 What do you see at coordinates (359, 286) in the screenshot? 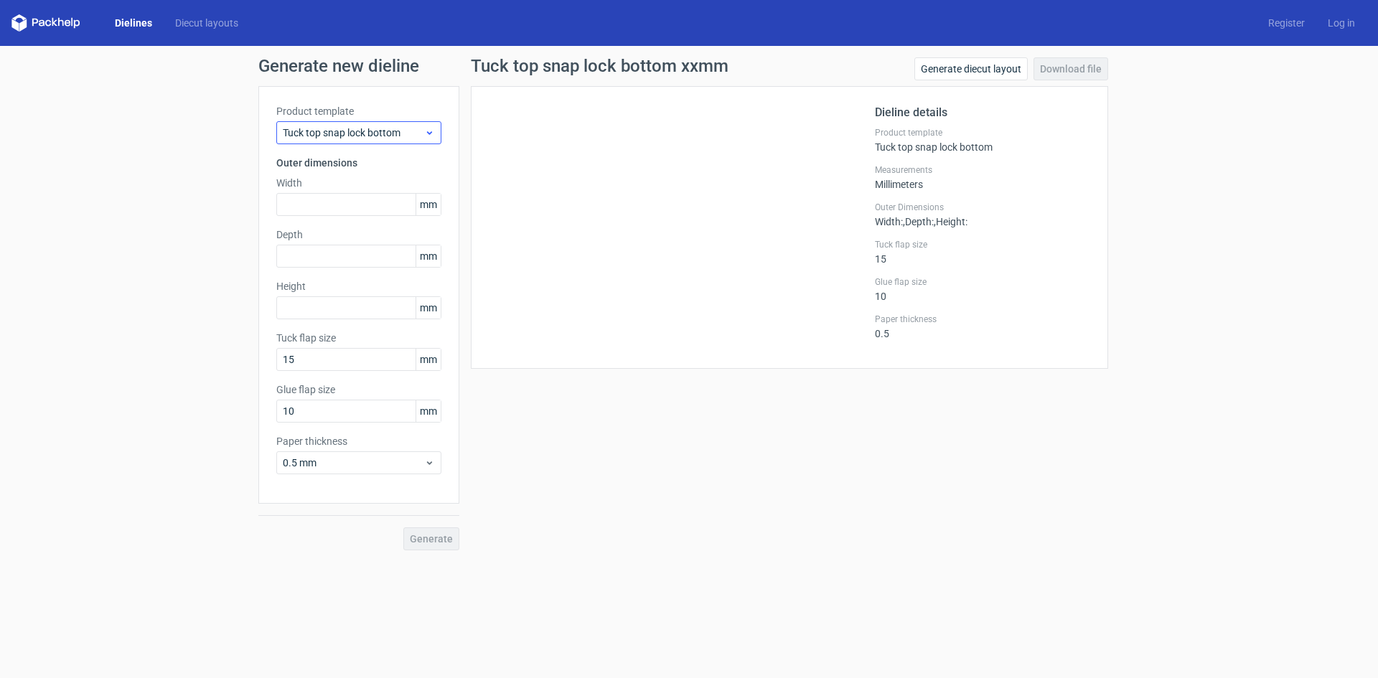
I see `label: Height` at bounding box center [359, 286].